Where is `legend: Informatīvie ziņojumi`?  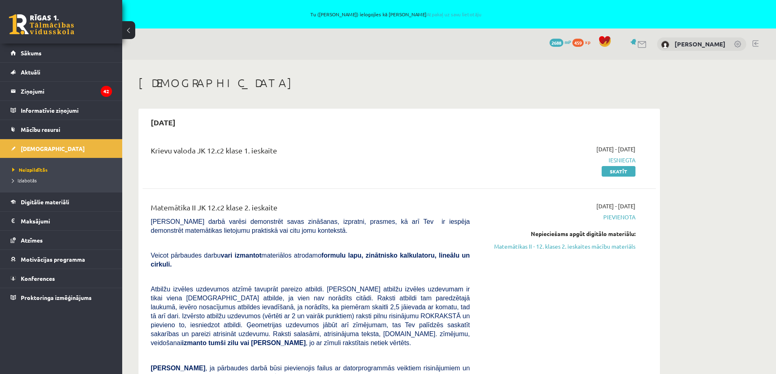 legend: Informatīvie ziņojumi is located at coordinates (66, 110).